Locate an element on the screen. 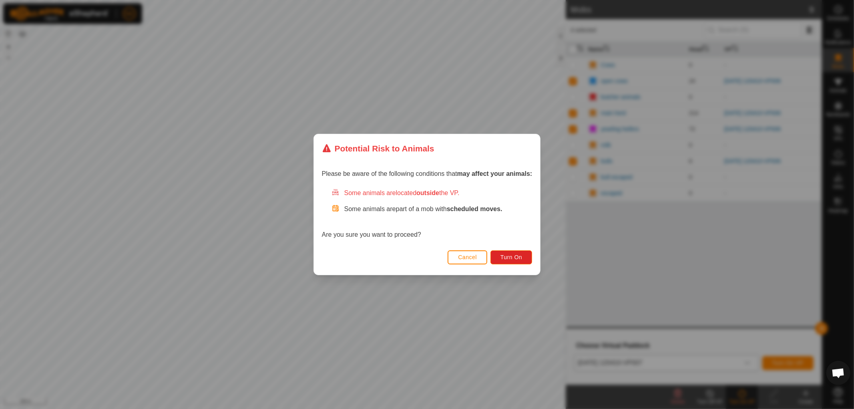  span: Turn On is located at coordinates (512, 257).